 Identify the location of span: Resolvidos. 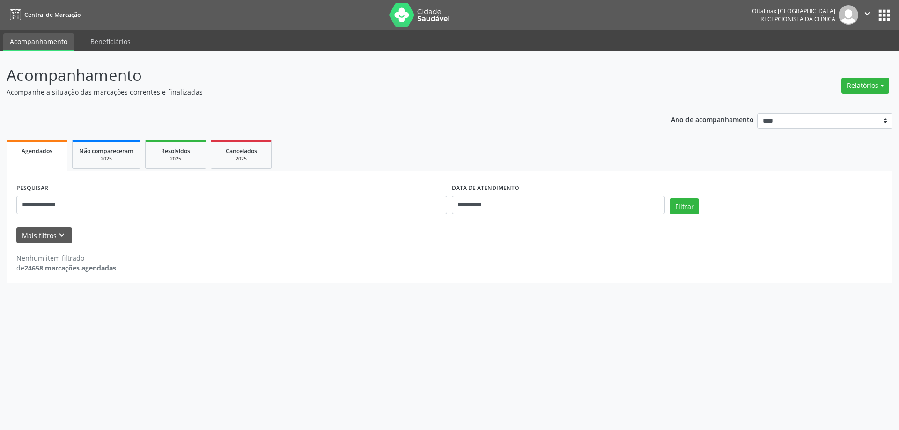
(176, 151).